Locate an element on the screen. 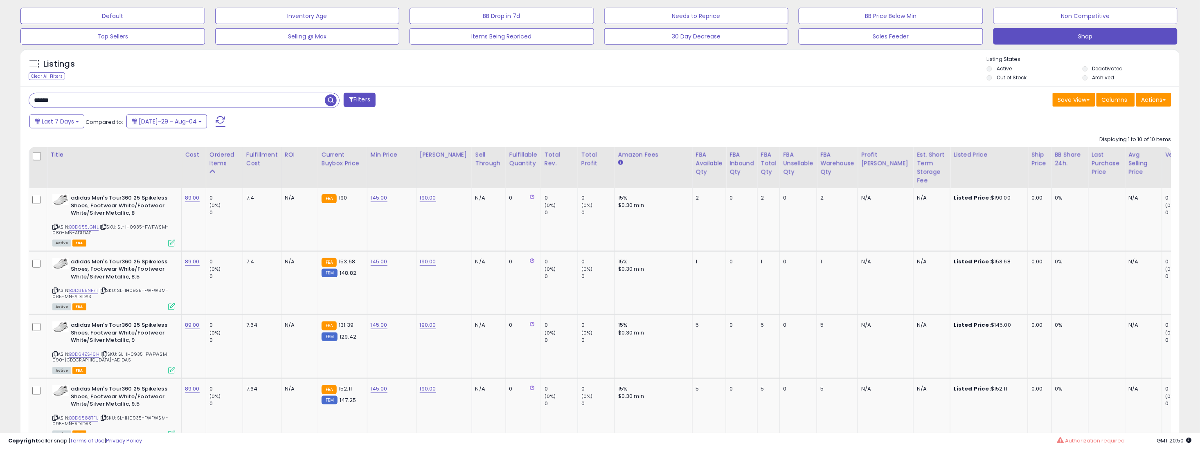 The height and width of the screenshot is (449, 1200). div: Cost is located at coordinates (194, 155).